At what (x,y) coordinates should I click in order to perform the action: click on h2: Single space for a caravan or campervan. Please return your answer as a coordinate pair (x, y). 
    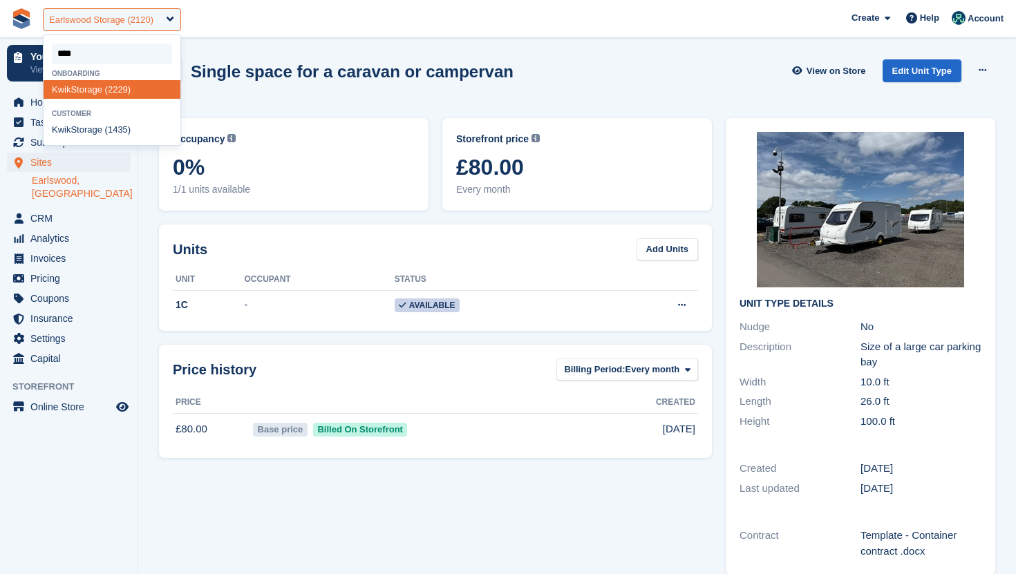
    Looking at the image, I should click on (352, 71).